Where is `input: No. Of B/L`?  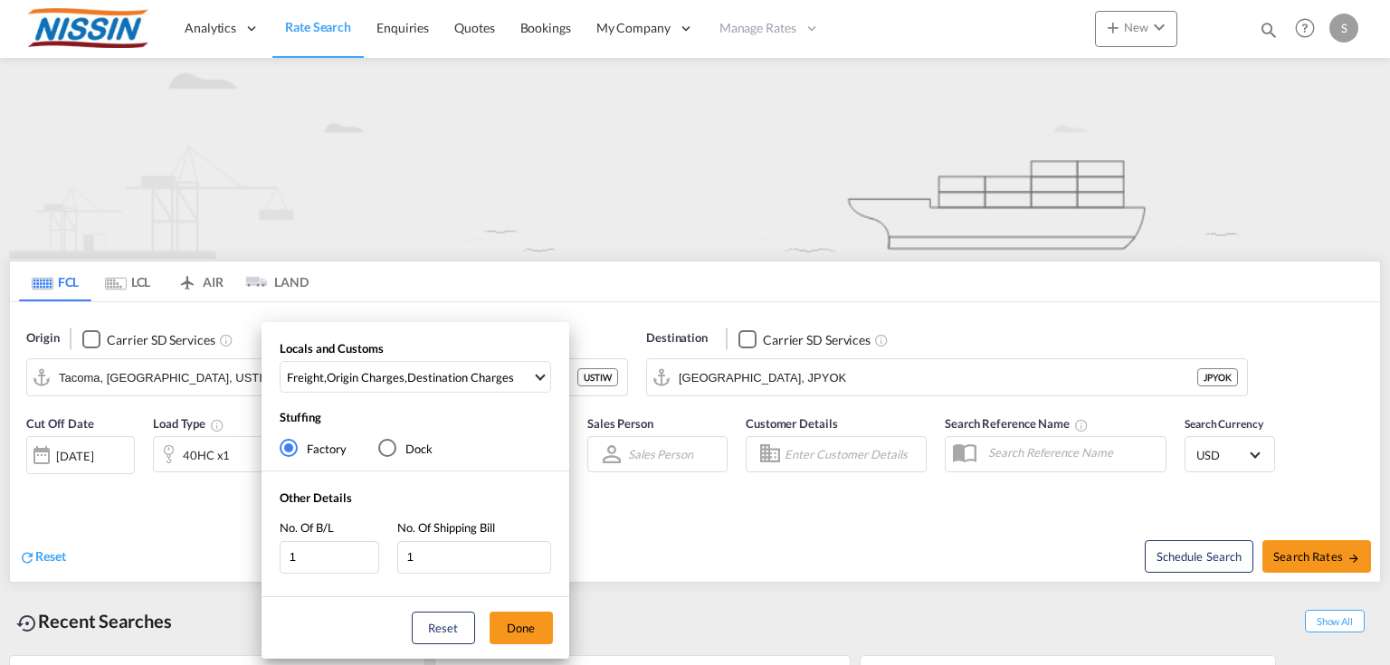
input: No. Of B/L is located at coordinates (329, 557).